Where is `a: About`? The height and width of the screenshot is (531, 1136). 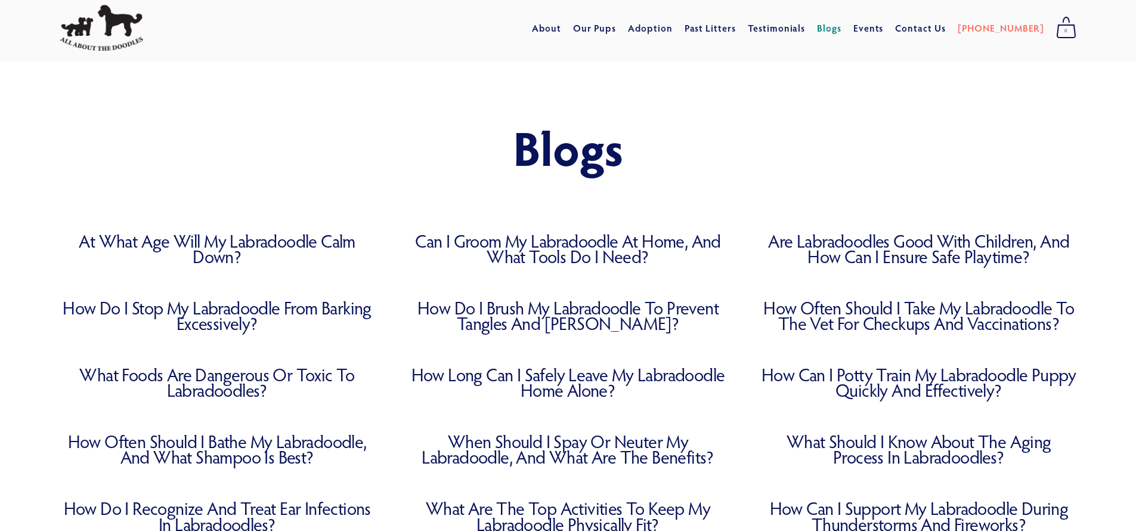 a: About is located at coordinates (546, 28).